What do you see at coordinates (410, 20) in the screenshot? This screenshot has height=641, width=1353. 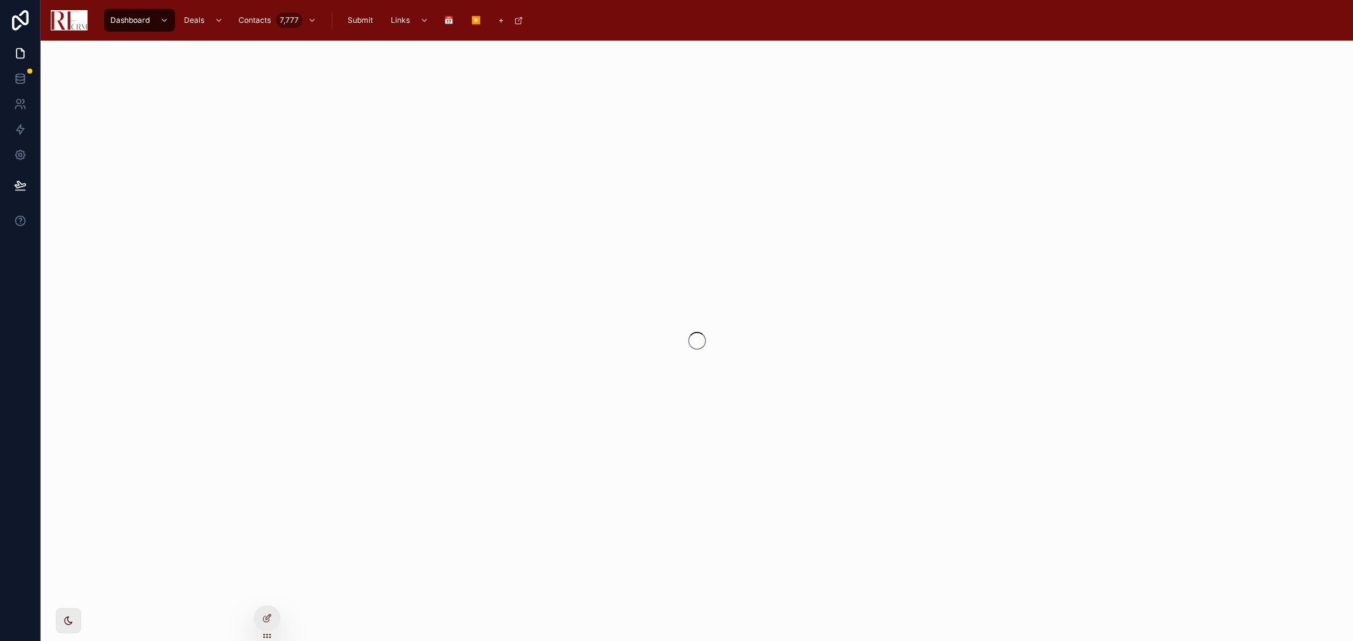 I see `a: Links` at bounding box center [410, 20].